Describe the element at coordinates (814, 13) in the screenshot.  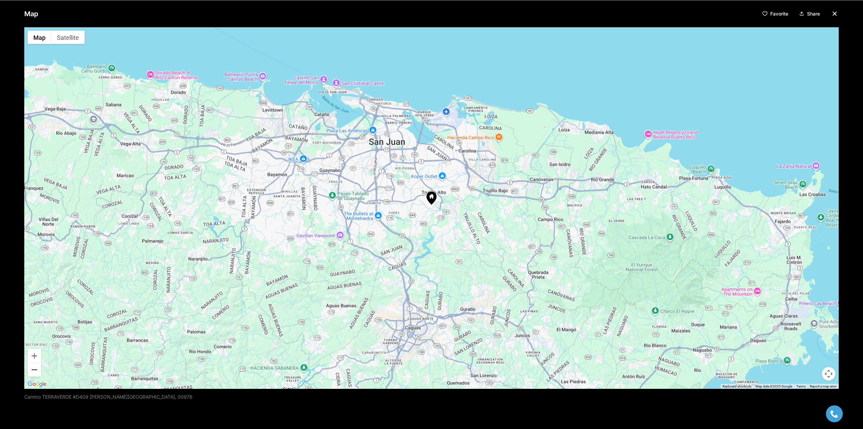
I see `p: Share` at that location.